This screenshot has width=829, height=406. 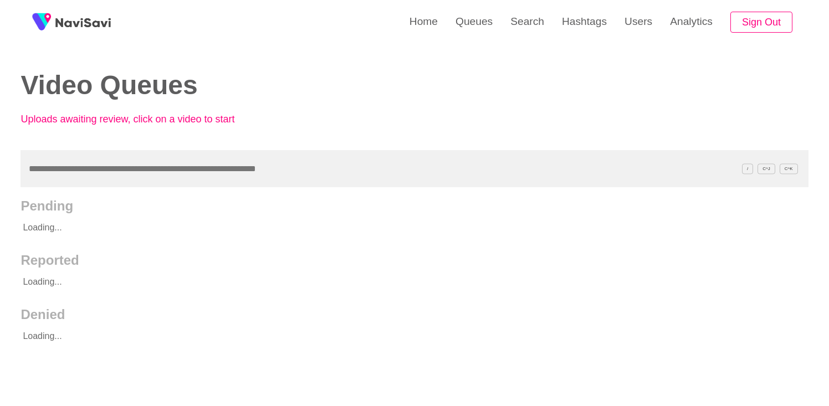 I want to click on p: Uploads awaiting review, click on a video to start, so click(x=142, y=119).